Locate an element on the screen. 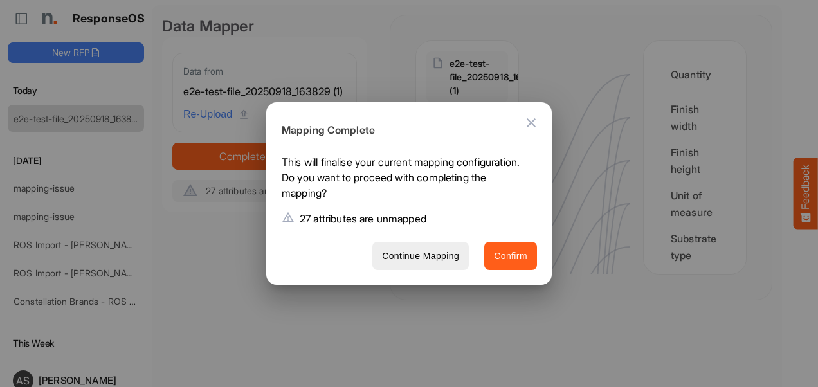 This screenshot has width=818, height=387. p: This will finalise your current mapping configuration. Do you want to proceed with completing the... is located at coordinates (404, 180).